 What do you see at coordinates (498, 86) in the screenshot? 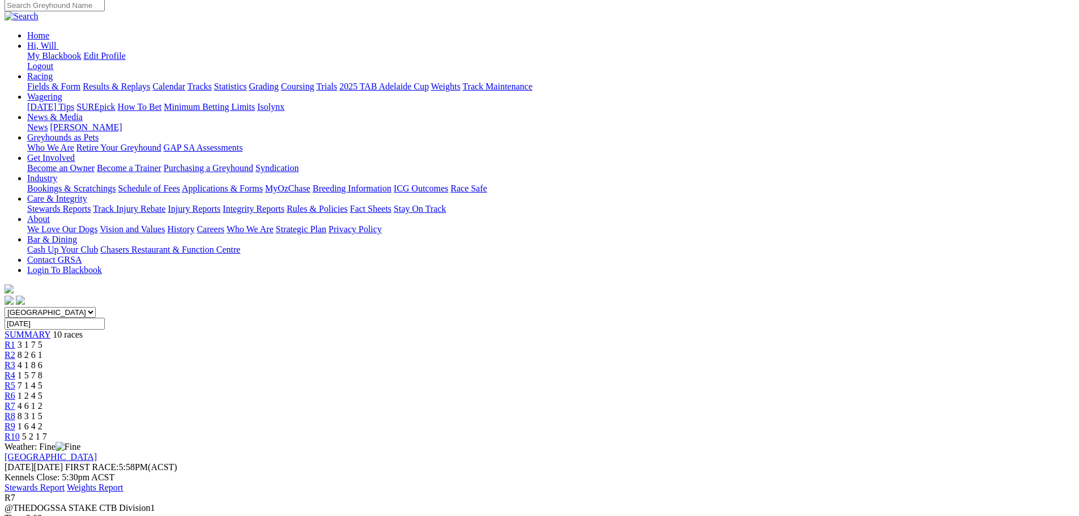
I see `a: Track Maintenance` at bounding box center [498, 86].